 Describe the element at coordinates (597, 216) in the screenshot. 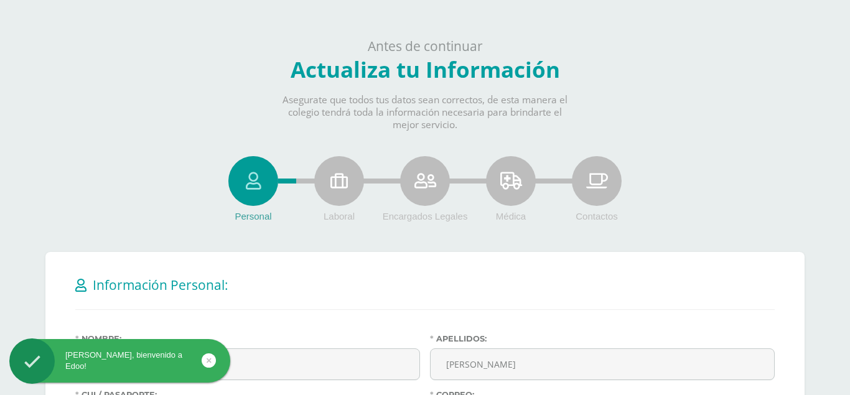

I see `span: Contactos` at that location.